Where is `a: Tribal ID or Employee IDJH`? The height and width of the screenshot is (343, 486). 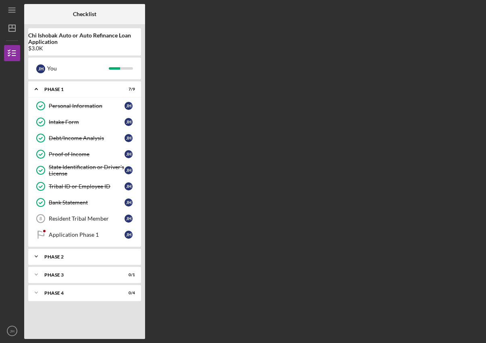
a: Tribal ID or Employee IDJH is located at coordinates (85, 186).